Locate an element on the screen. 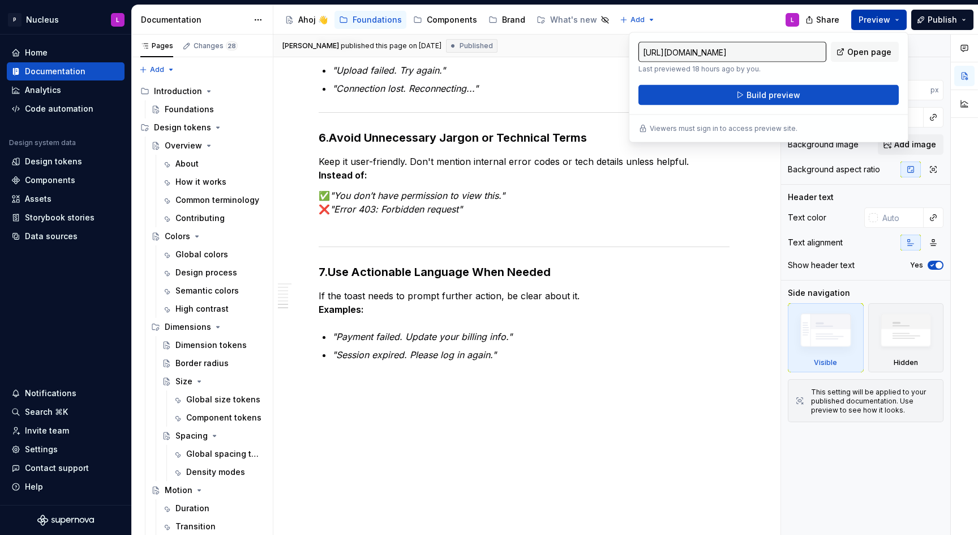  button: Build preview is located at coordinates (769, 95).